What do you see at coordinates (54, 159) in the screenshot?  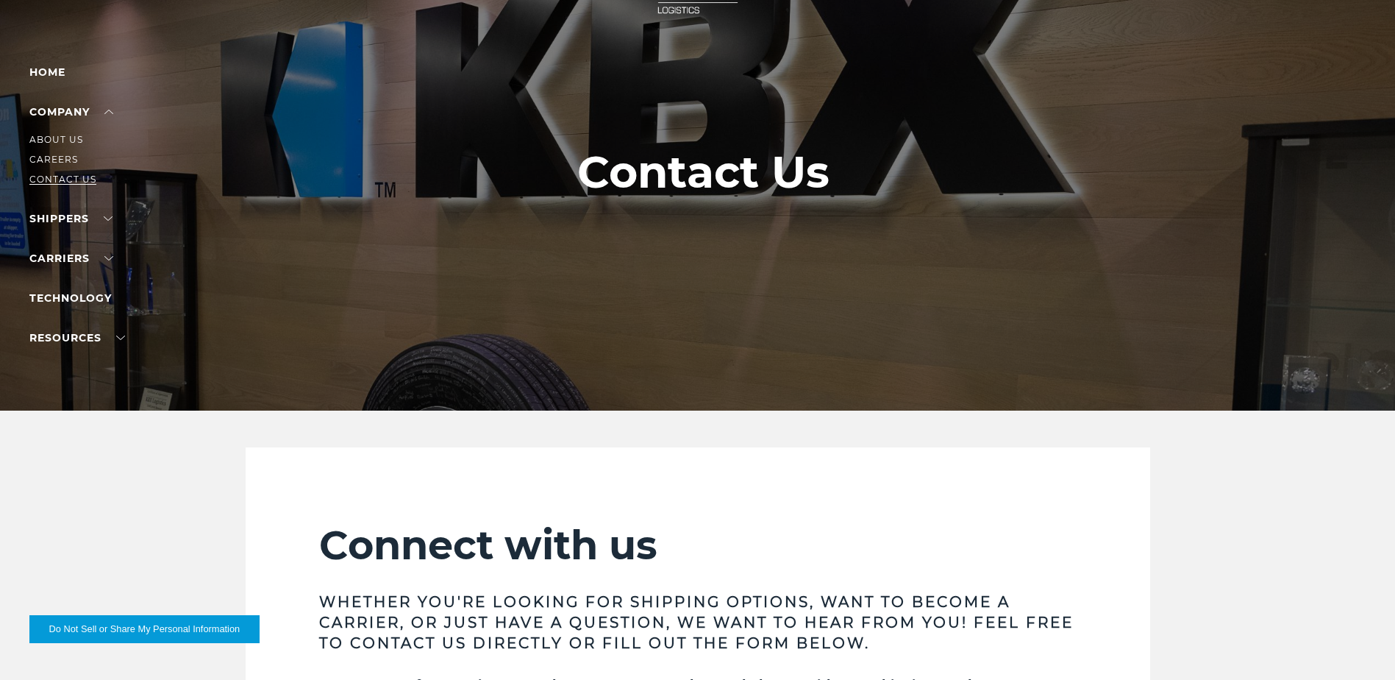 I see `a: Careers` at bounding box center [54, 159].